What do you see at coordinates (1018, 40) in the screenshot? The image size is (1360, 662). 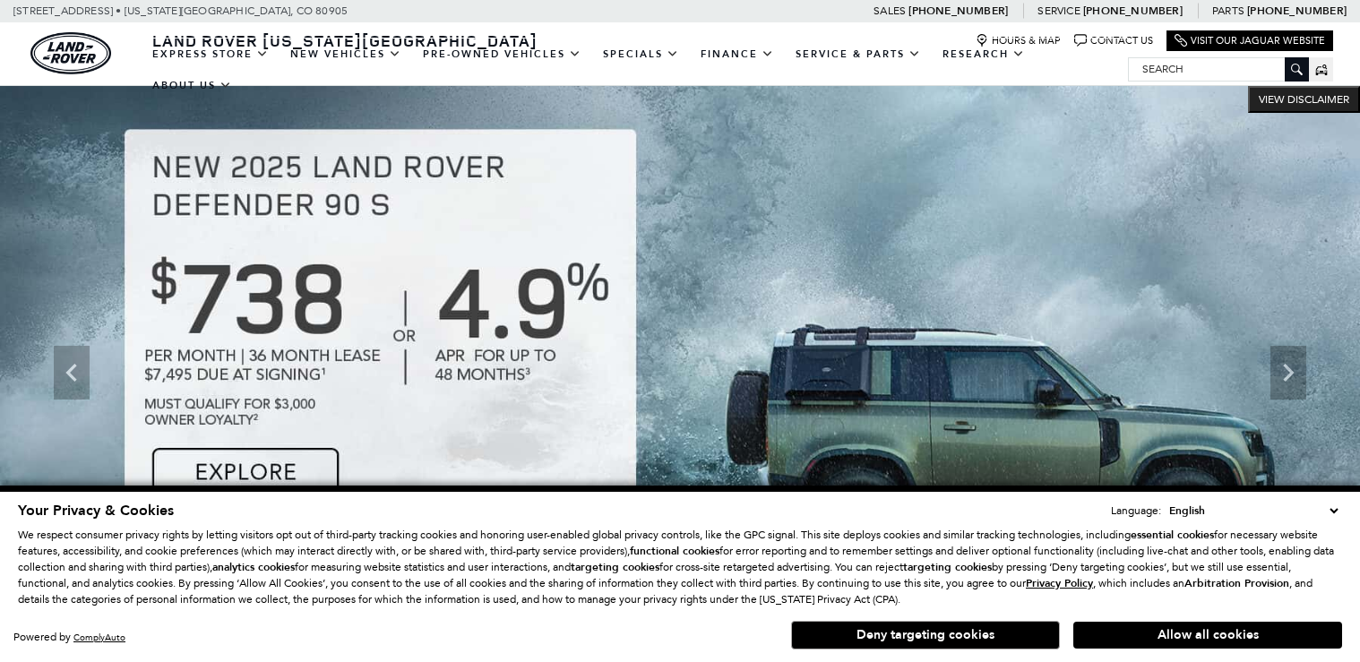 I see `a: Hours & Map` at bounding box center [1018, 40].